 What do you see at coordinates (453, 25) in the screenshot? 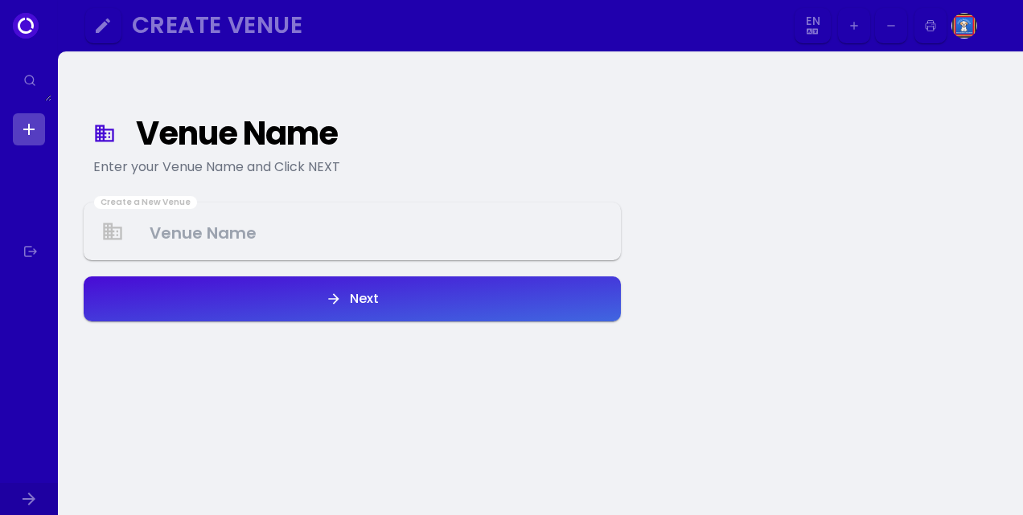
I see `div: Create Venue` at bounding box center [453, 25].